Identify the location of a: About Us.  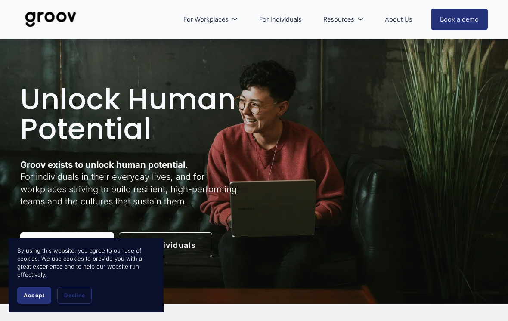
(399, 19).